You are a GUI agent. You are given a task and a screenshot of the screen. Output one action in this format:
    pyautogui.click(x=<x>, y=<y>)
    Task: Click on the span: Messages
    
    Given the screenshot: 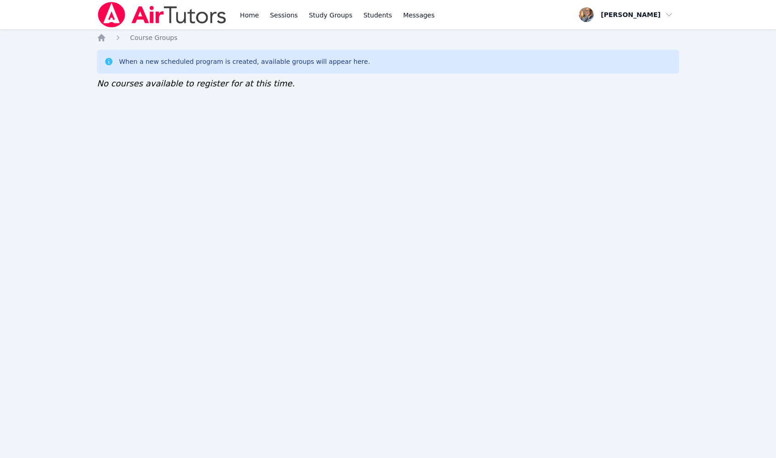 What is the action you would take?
    pyautogui.click(x=419, y=15)
    